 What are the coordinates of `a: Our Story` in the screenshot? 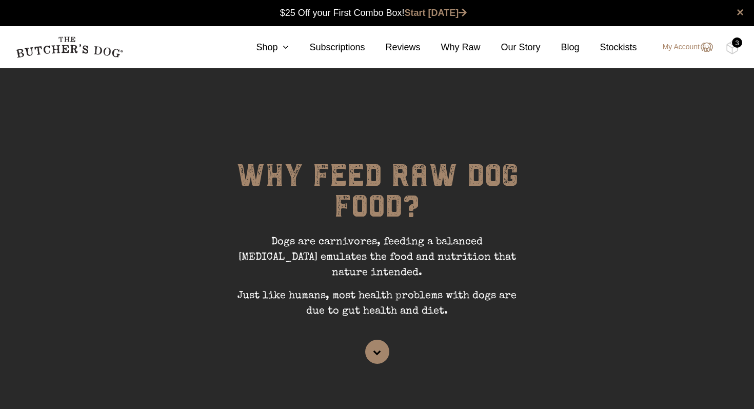 It's located at (510, 47).